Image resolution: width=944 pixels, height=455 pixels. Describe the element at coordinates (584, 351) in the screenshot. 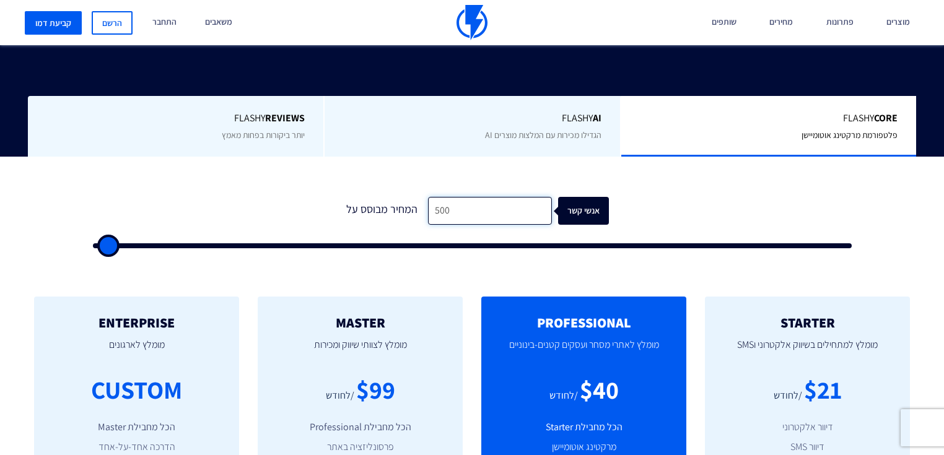

I see `p: מומלץ לאתרי מסחר ועסקים קטנים-בינוניים` at that location.